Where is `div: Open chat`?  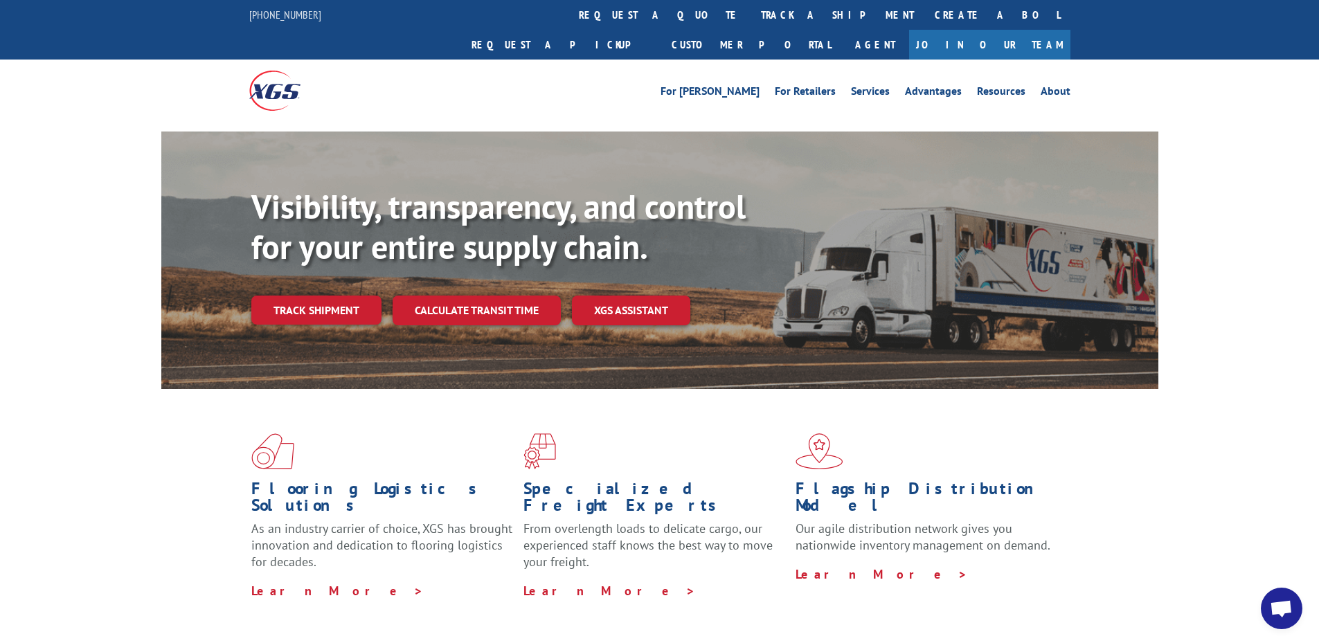
div: Open chat is located at coordinates (1281, 608).